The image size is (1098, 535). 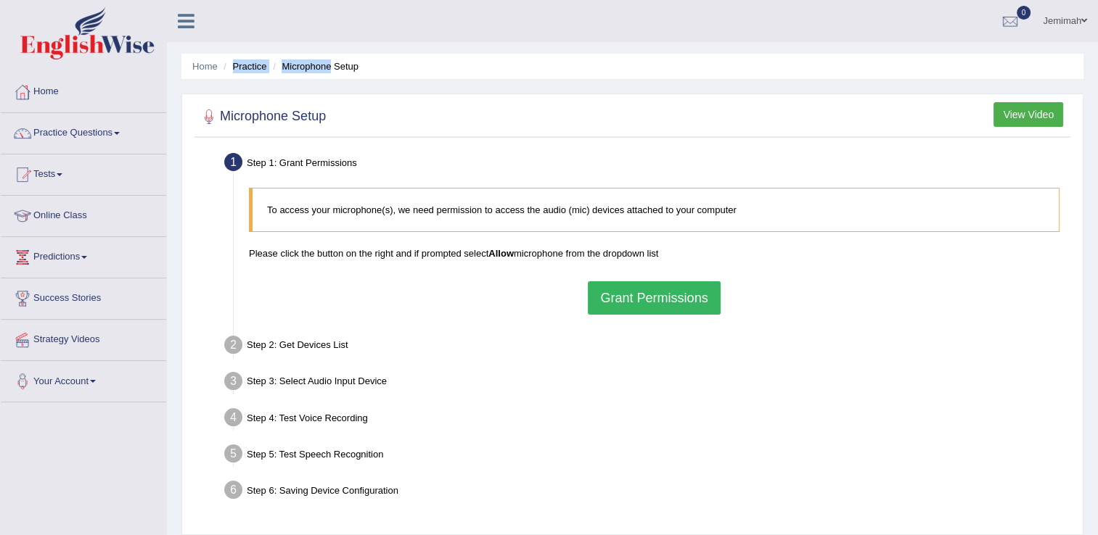 What do you see at coordinates (655, 210) in the screenshot?
I see `p: To access your microphone(s), we need permission to access the audio (mic) devices attached to yo...` at bounding box center [655, 210].